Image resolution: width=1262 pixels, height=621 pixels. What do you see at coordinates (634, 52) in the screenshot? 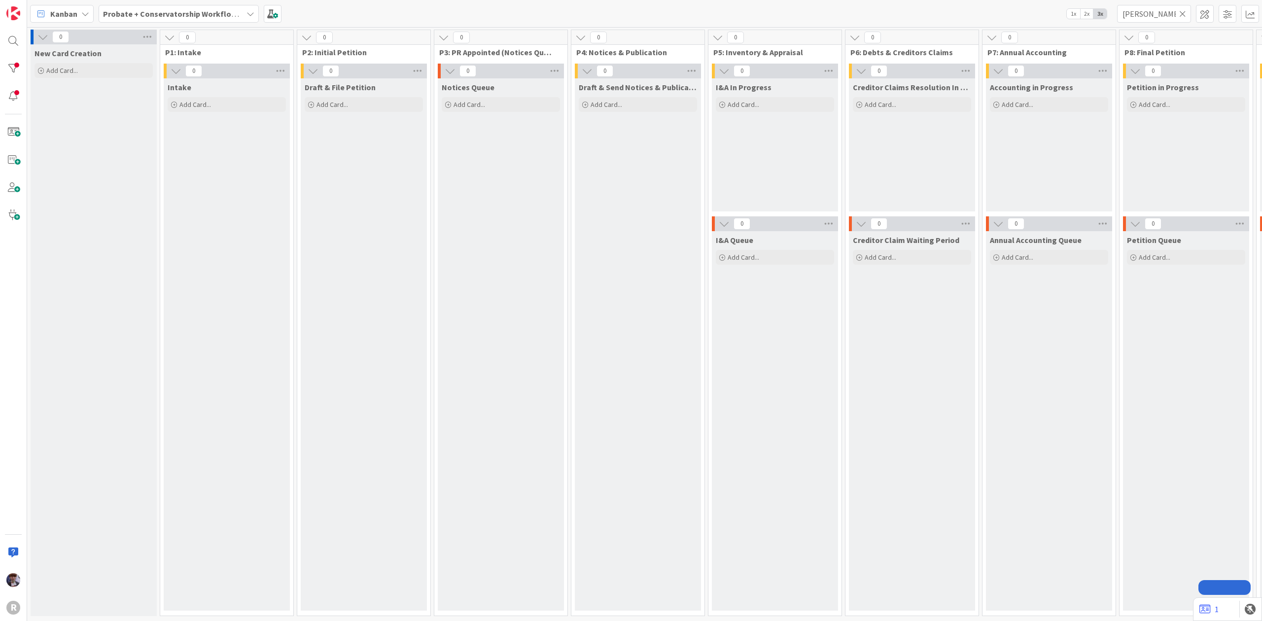
I see `span: P4: Notices & Publication` at bounding box center [634, 52].